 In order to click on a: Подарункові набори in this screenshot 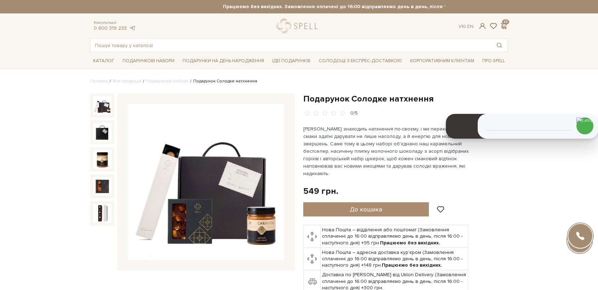, I will do `click(167, 81)`.